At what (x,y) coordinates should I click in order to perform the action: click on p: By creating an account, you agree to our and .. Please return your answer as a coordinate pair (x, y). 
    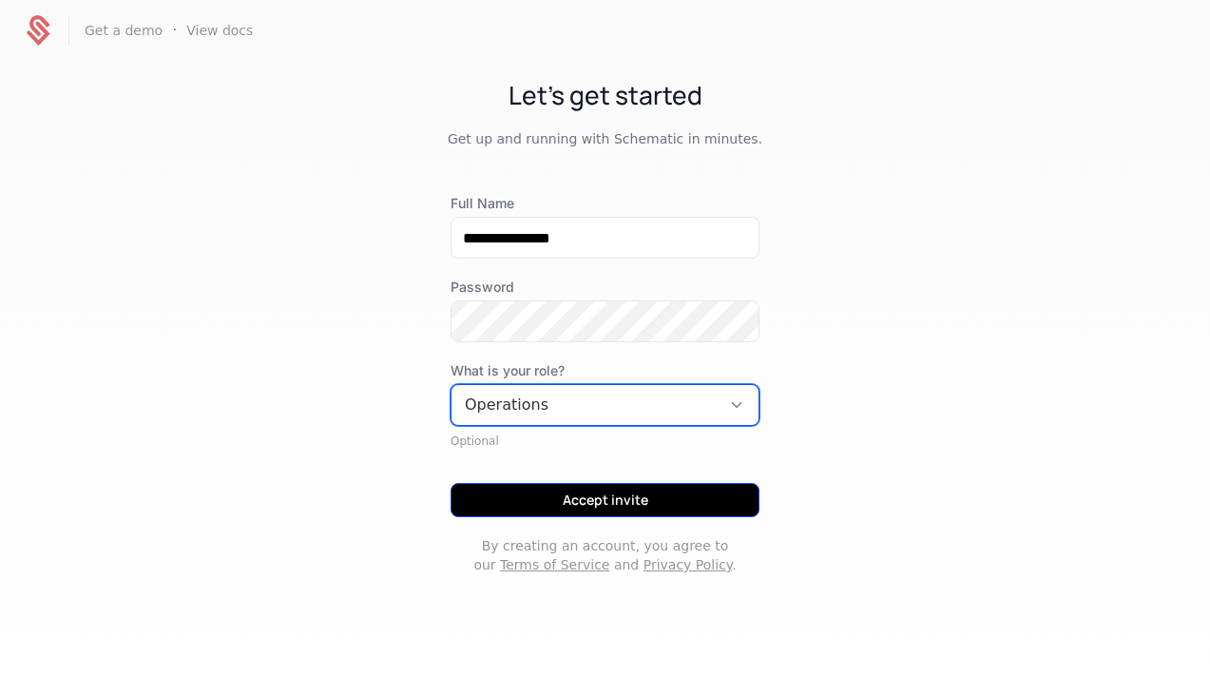
    Looking at the image, I should click on (604, 555).